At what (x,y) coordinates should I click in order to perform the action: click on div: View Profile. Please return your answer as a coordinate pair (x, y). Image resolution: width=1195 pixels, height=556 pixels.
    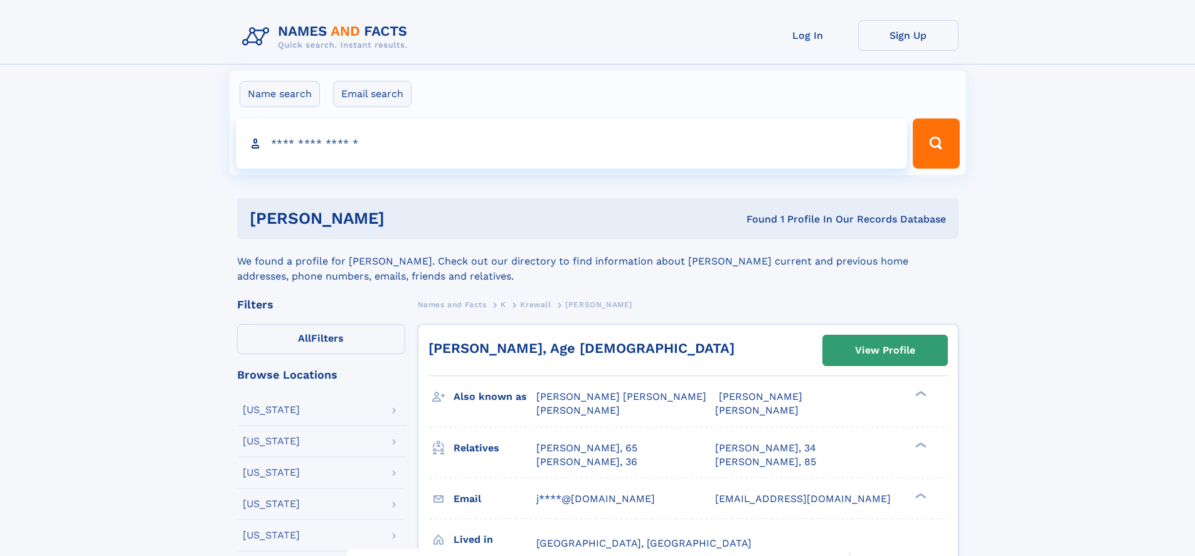
    Looking at the image, I should click on (885, 351).